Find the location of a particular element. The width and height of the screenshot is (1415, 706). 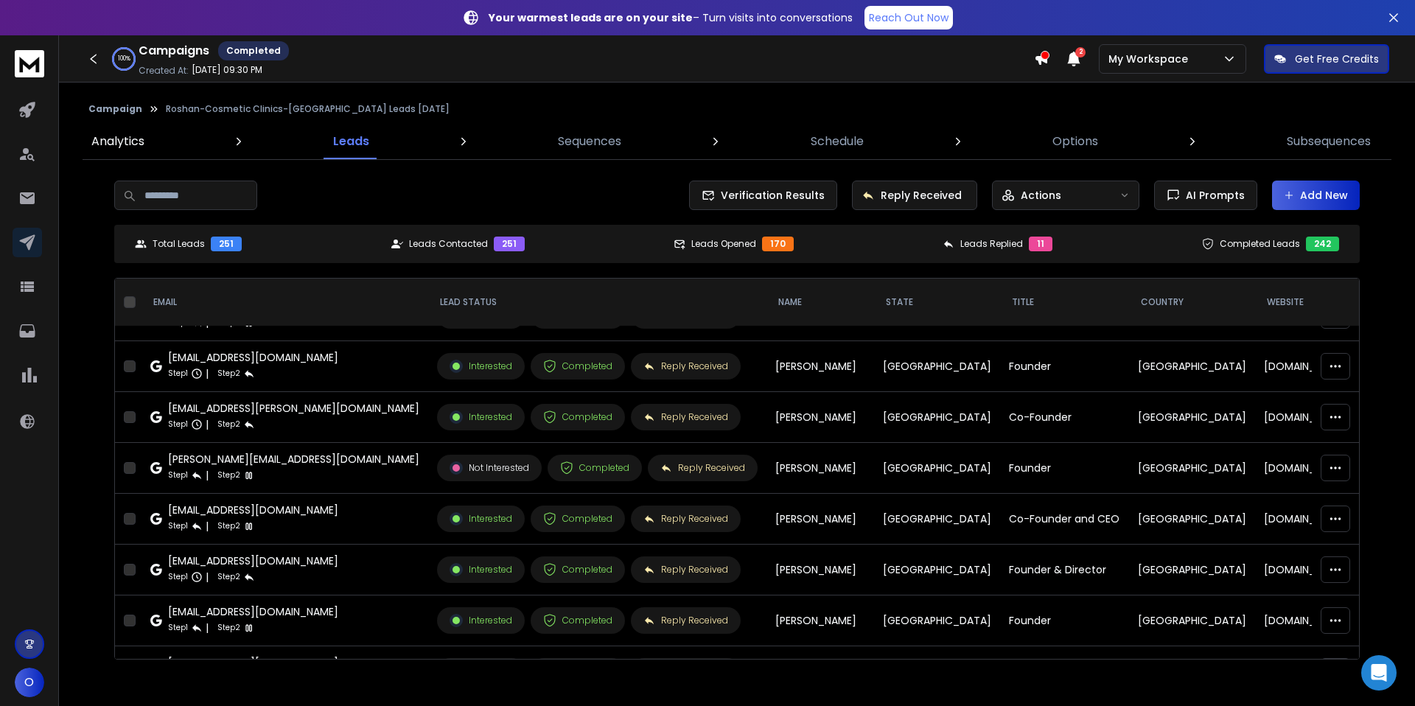

a: Options is located at coordinates (1075, 141).